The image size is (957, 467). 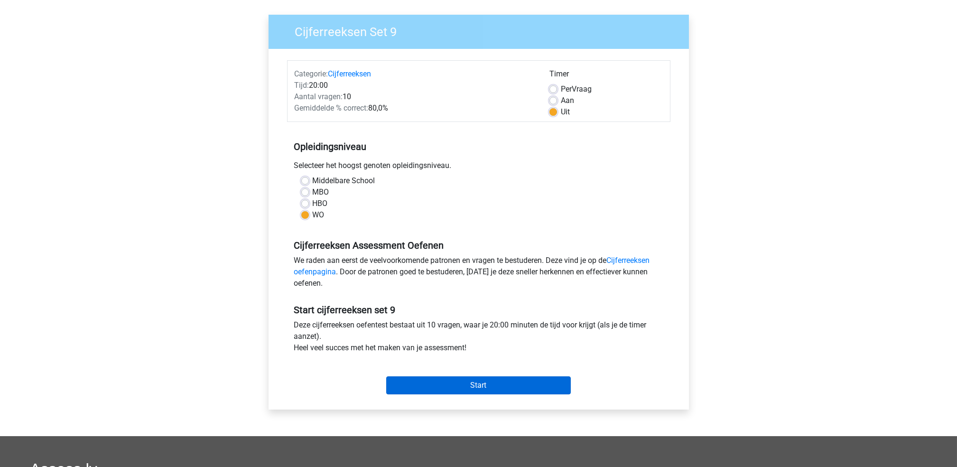 I want to click on span: Categorie:, so click(x=311, y=74).